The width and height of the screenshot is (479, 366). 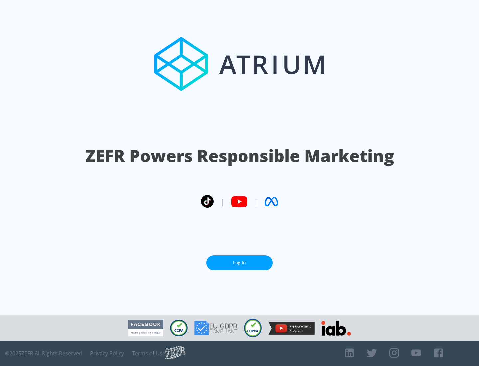 I want to click on a: Privacy Policy, so click(x=107, y=353).